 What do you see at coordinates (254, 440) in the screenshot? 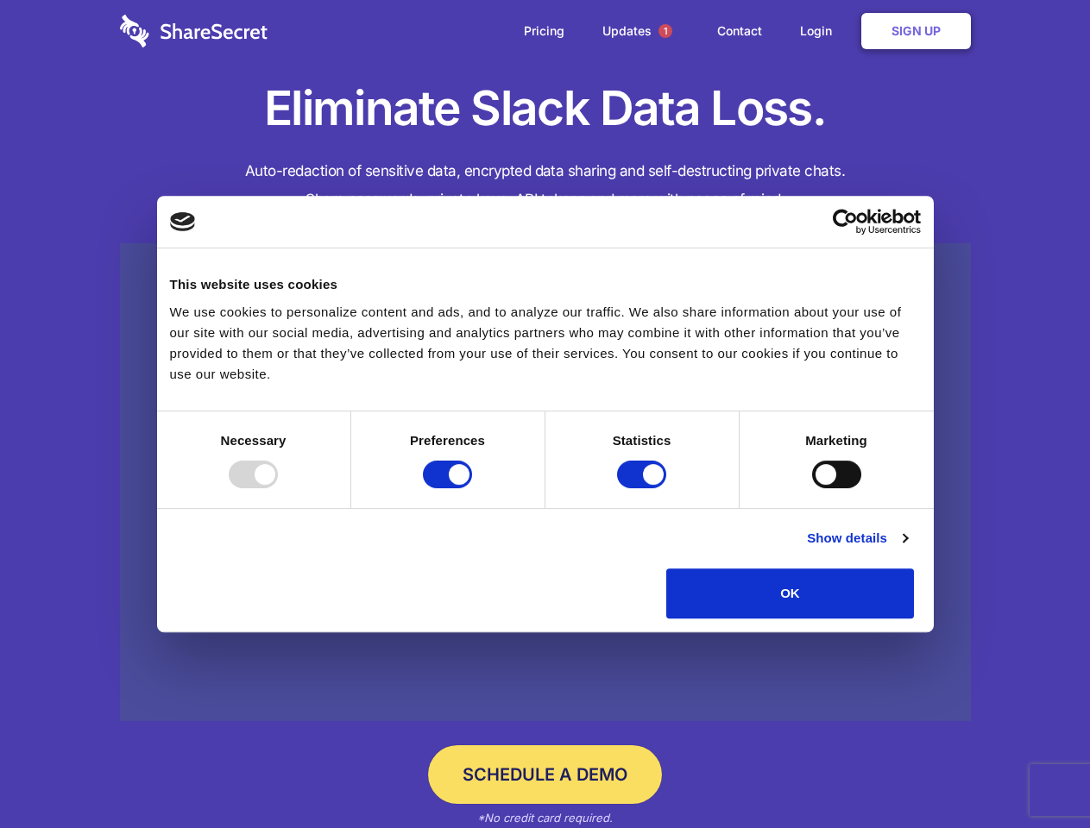
I see `strong: Necessary` at bounding box center [254, 440].